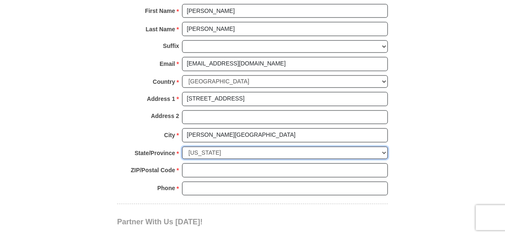 The height and width of the screenshot is (236, 505). I want to click on strong: Country, so click(164, 82).